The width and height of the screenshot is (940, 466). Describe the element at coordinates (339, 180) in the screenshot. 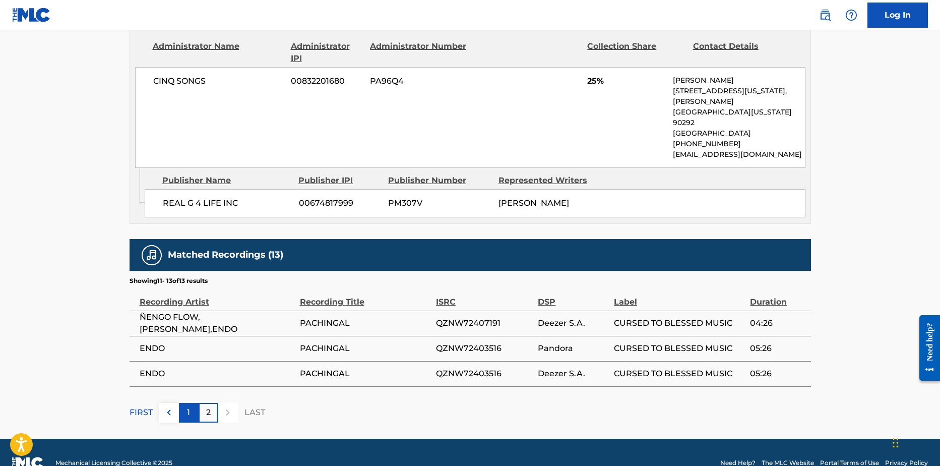

I see `div: Publisher IPI` at that location.